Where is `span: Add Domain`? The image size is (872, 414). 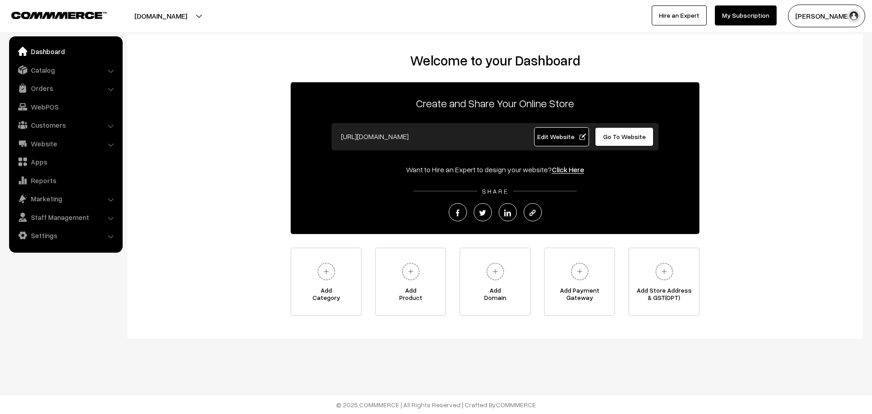
span: Add Domain is located at coordinates (495, 296).